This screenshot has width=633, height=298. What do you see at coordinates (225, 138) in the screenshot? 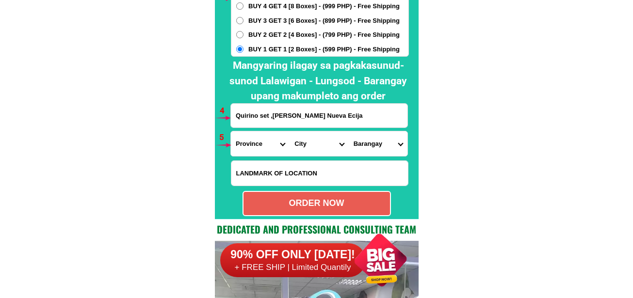
I see `h6: 5` at bounding box center [225, 138].